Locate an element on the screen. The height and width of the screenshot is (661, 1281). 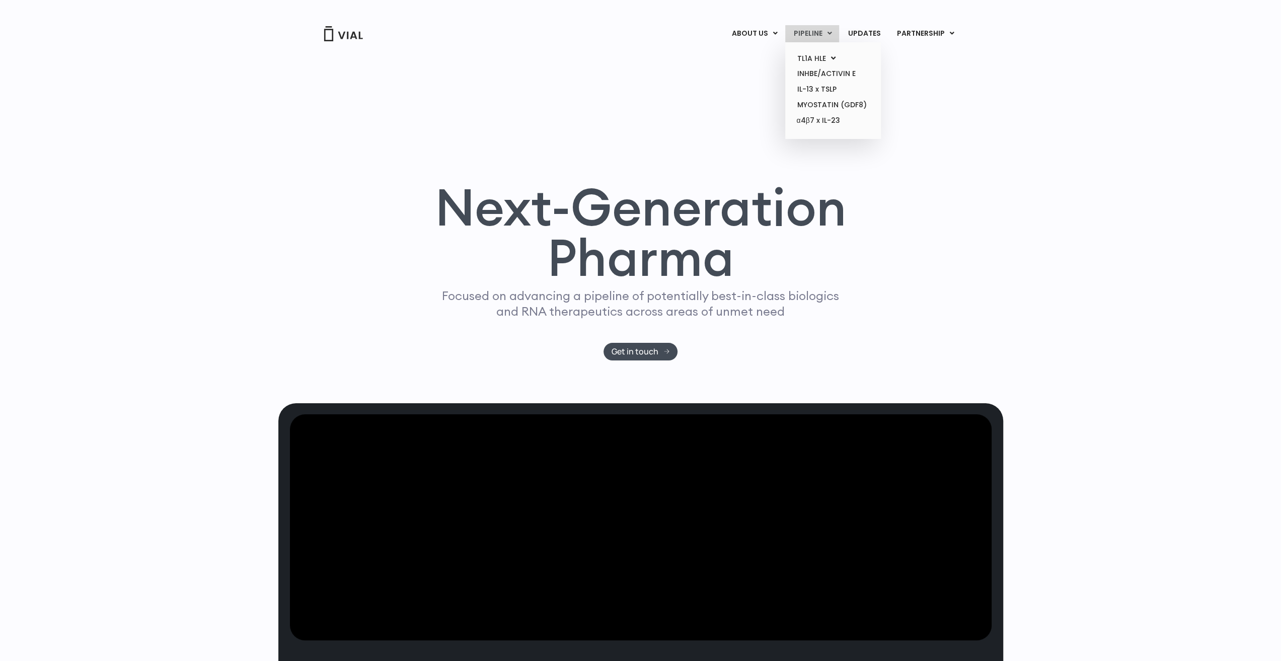
a: MYOSTATIN (GDF8) is located at coordinates (833, 105).